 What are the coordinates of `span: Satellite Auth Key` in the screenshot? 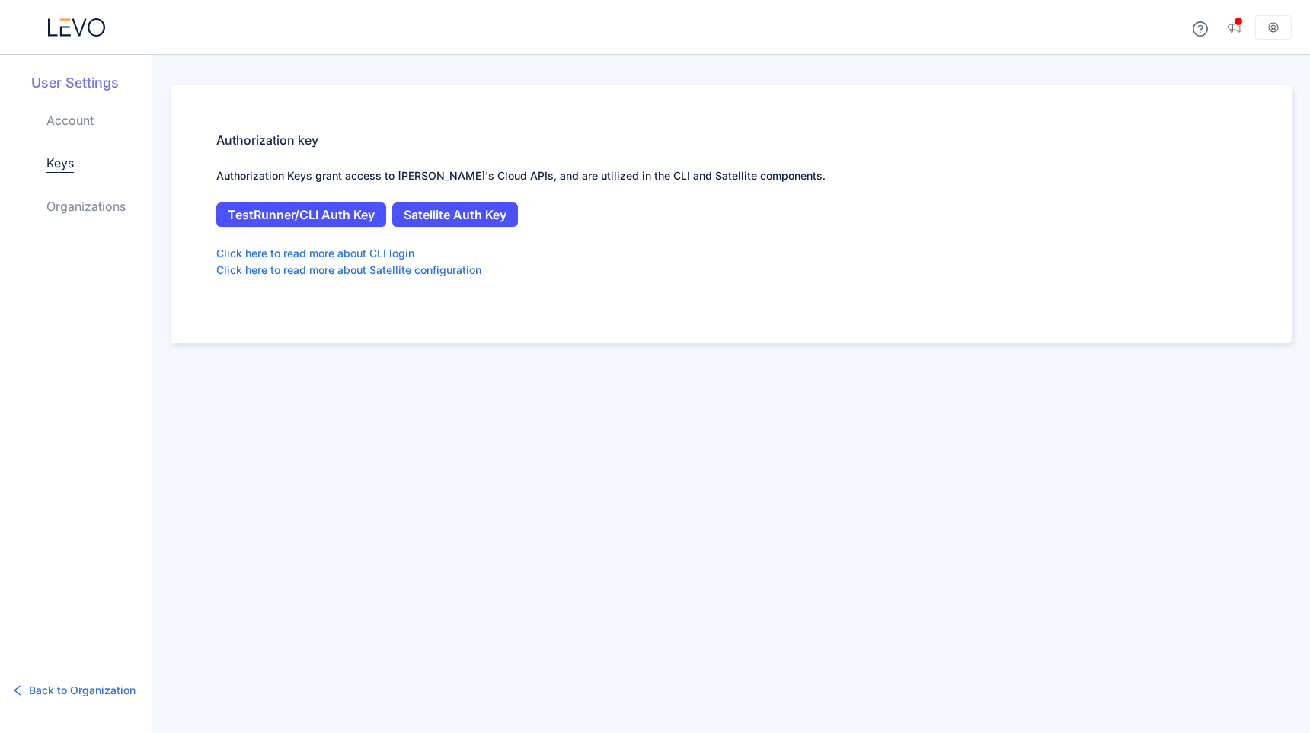 It's located at (455, 215).